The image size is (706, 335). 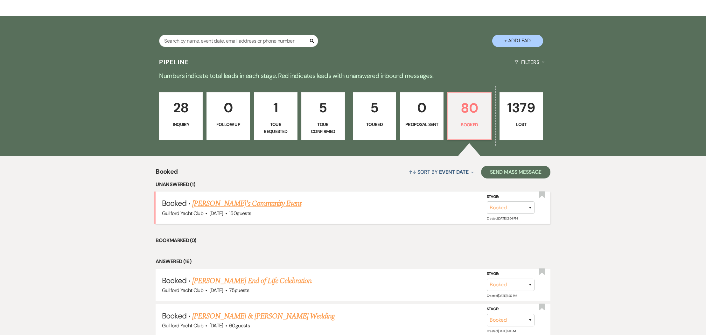 I want to click on span: 75 guests, so click(x=239, y=290).